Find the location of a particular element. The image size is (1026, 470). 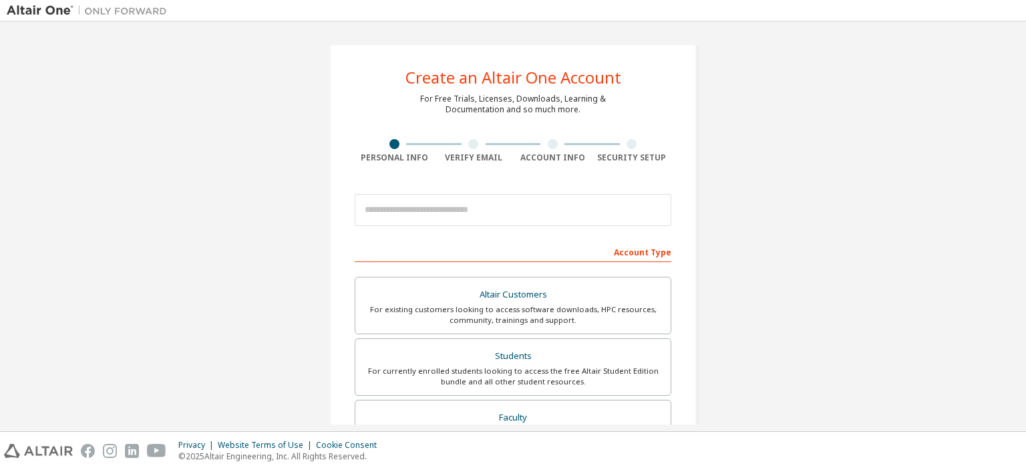

div: Privacy is located at coordinates (198, 445).